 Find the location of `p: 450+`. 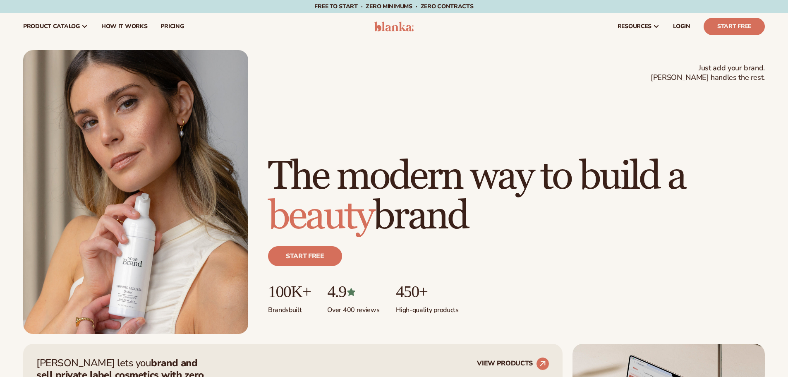

p: 450+ is located at coordinates (427, 291).